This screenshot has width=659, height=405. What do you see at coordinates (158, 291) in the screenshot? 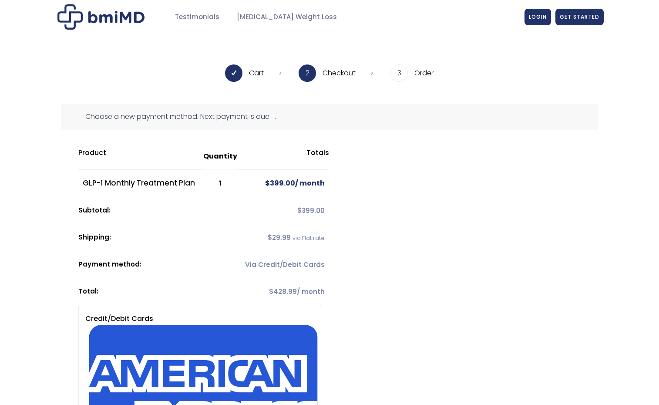
I see `th: Total:` at bounding box center [158, 291].